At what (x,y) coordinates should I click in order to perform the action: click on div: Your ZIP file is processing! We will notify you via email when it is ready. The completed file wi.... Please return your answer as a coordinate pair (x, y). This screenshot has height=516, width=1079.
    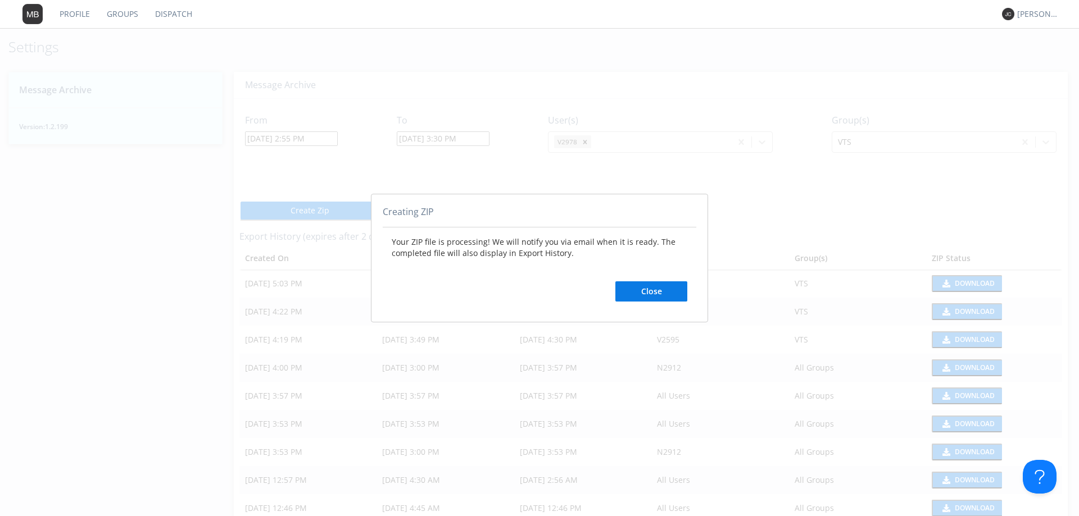
    Looking at the image, I should click on (540, 269).